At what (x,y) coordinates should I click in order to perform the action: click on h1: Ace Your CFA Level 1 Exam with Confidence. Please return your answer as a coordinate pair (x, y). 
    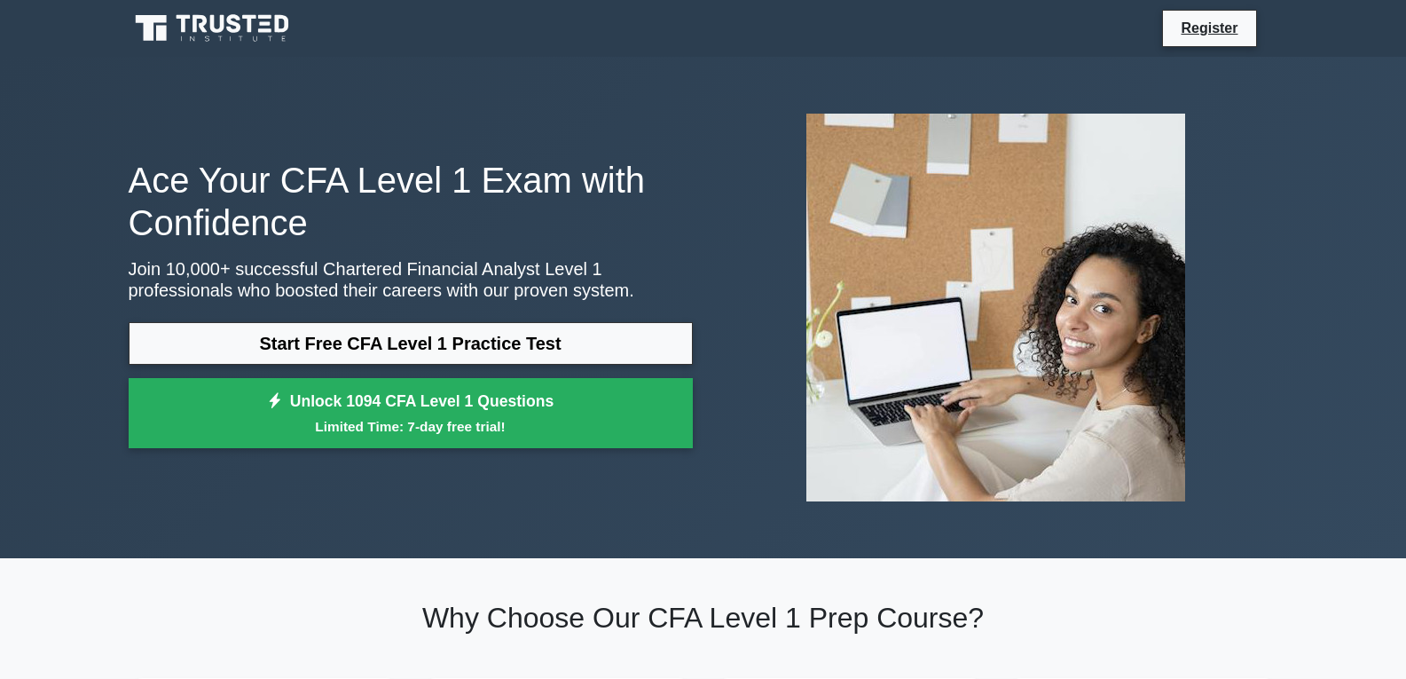
    Looking at the image, I should click on (411, 201).